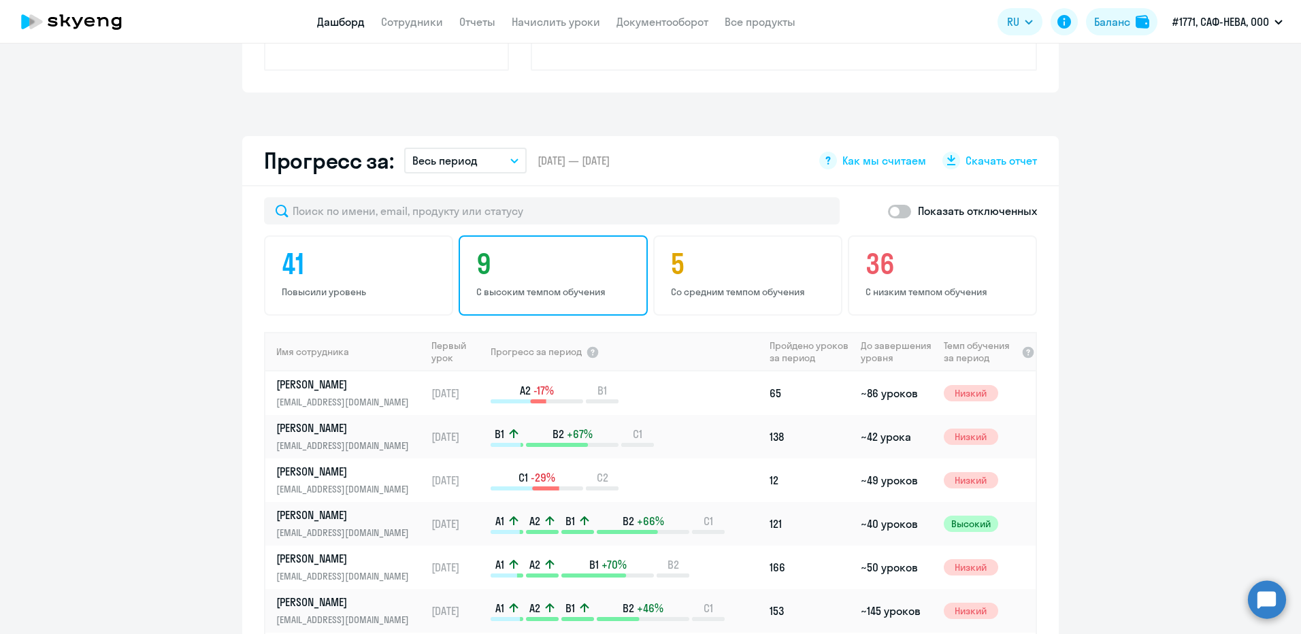  Describe the element at coordinates (896, 352) in the screenshot. I see `th: До завершения уровня` at that location.